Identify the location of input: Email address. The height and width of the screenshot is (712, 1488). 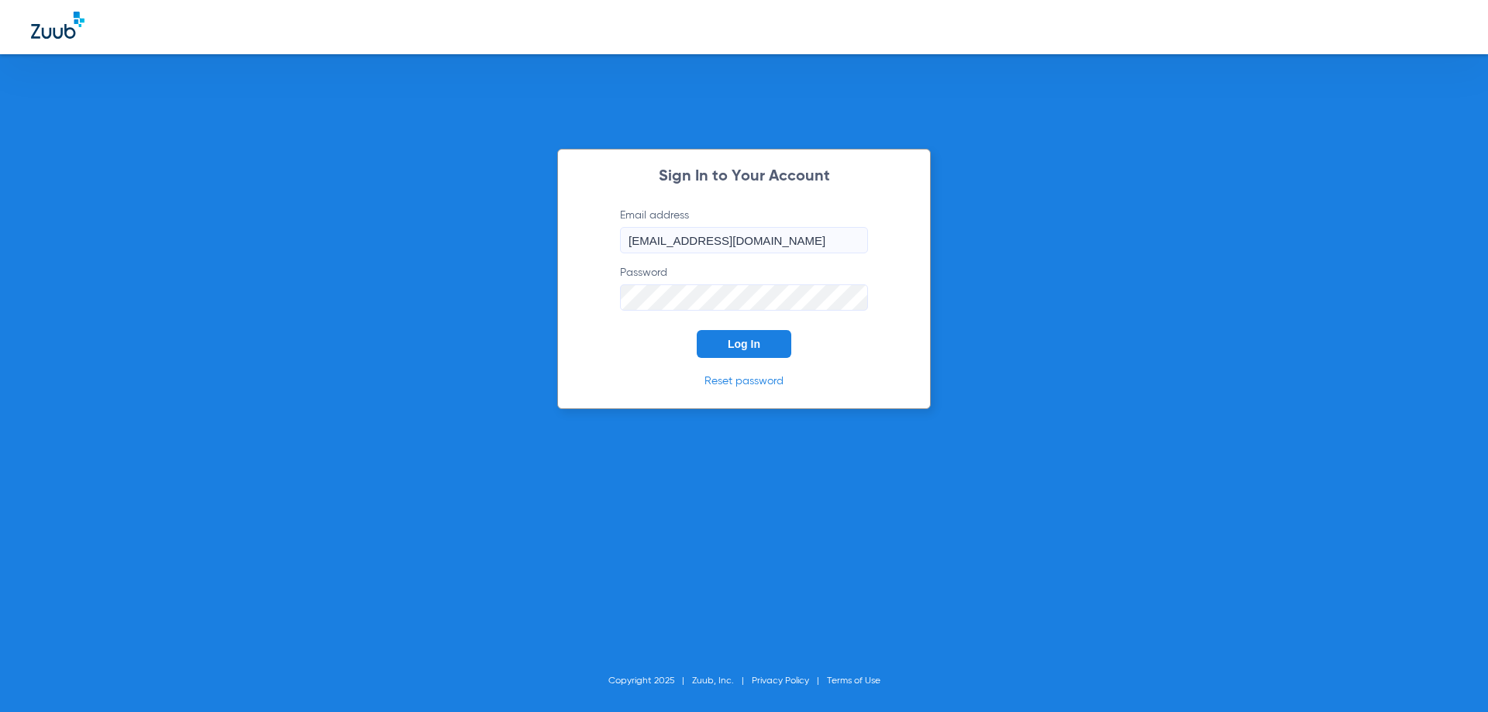
(744, 240).